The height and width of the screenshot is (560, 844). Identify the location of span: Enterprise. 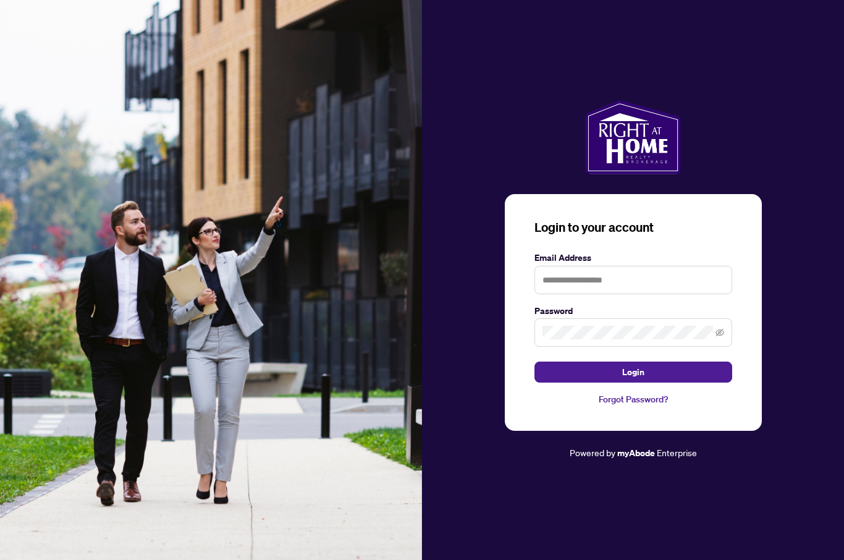
(677, 452).